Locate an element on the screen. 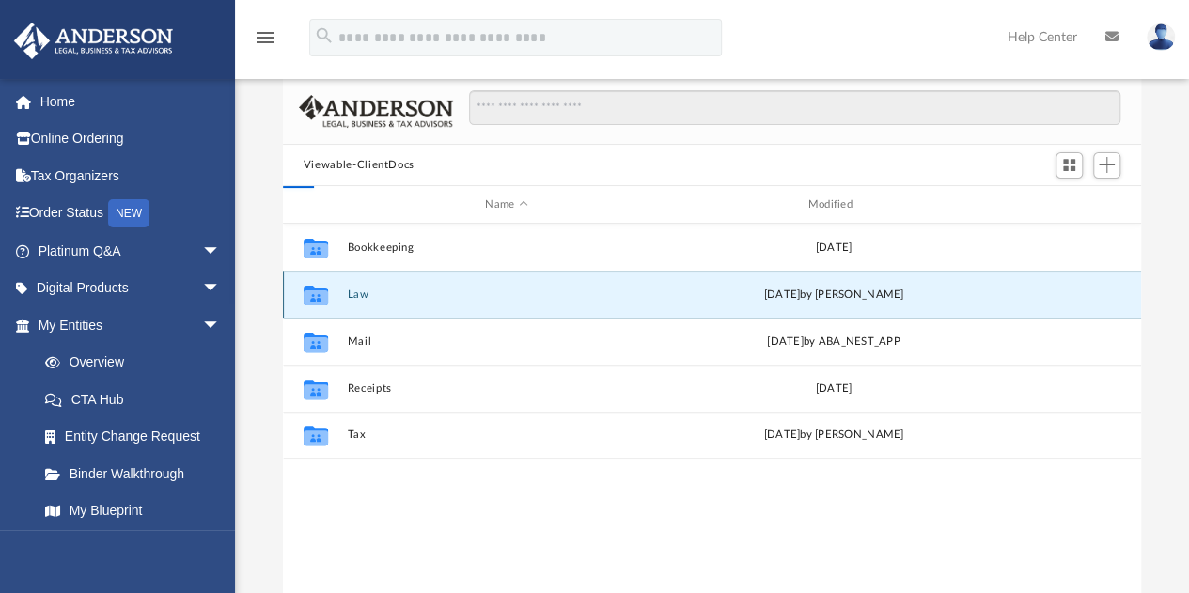 Image resolution: width=1189 pixels, height=593 pixels. a: Overview is located at coordinates (137, 363).